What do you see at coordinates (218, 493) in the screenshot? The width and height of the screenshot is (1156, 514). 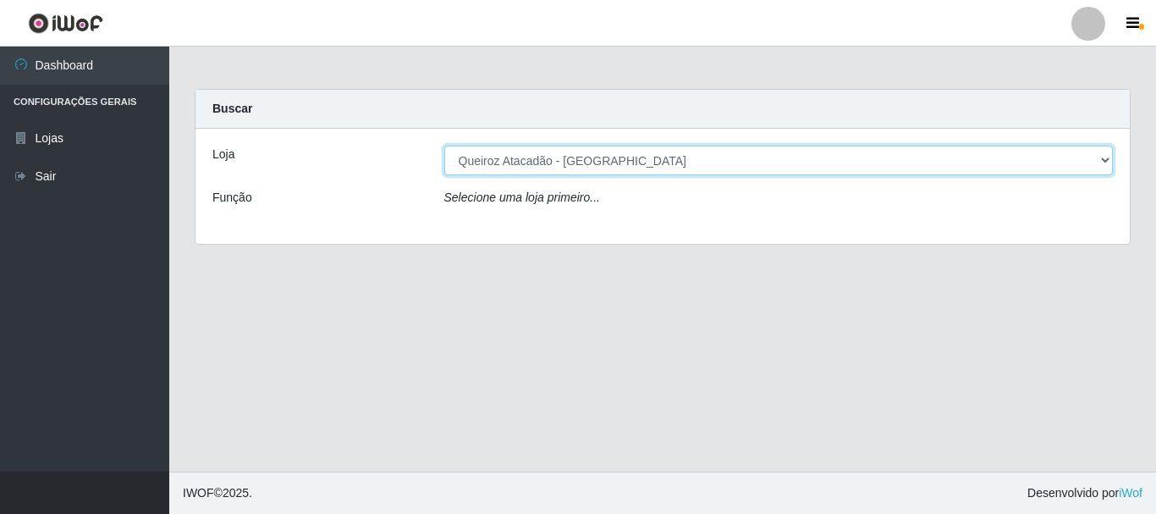 I see `span: © 2025 .` at bounding box center [218, 493].